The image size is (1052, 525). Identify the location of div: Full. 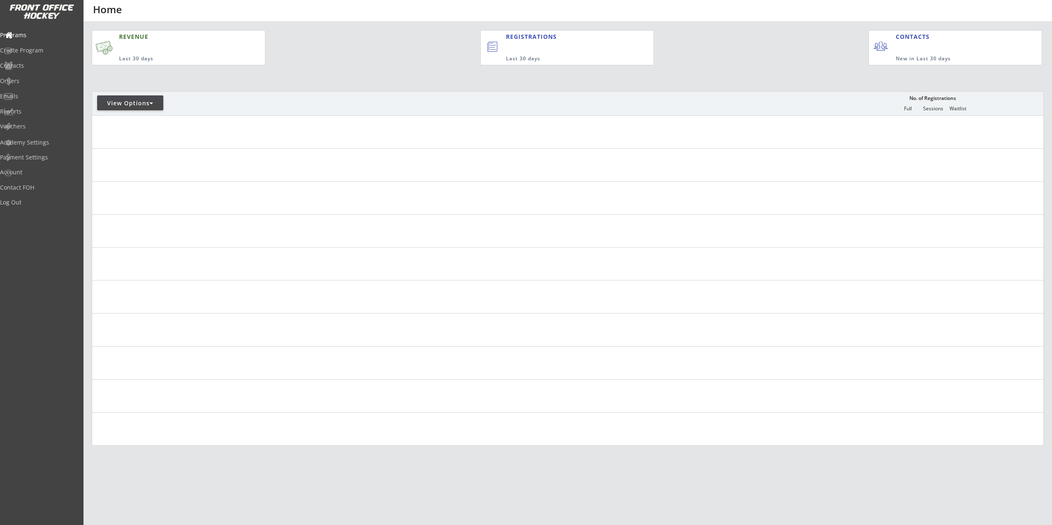
(907, 109).